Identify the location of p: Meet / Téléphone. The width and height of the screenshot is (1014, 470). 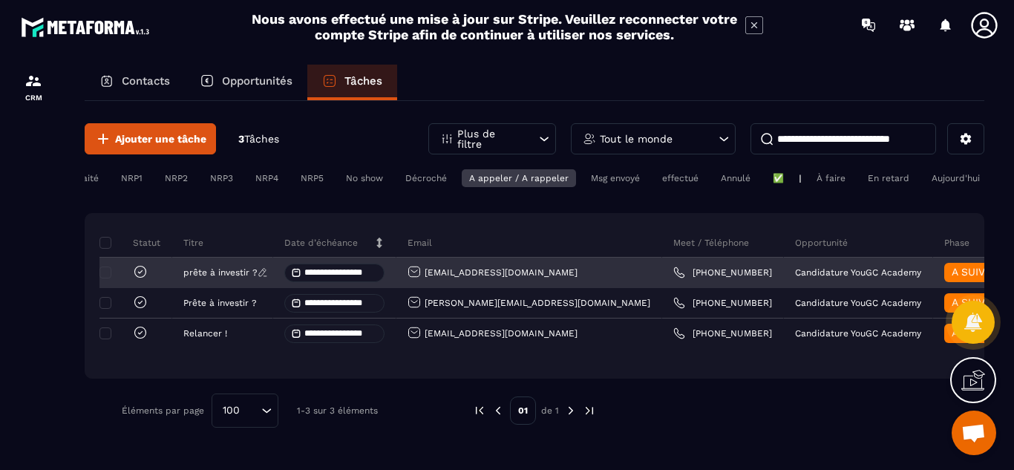
(711, 243).